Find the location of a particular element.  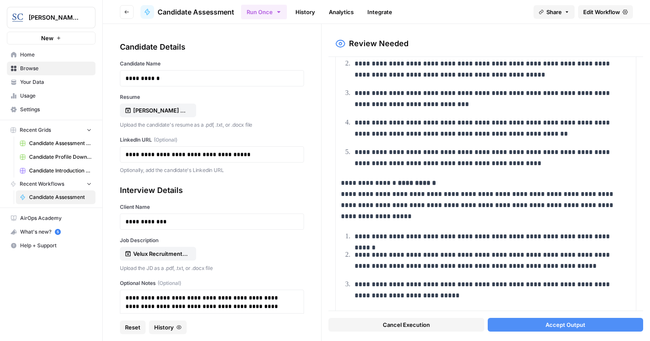

span: Reset is located at coordinates (133, 328).